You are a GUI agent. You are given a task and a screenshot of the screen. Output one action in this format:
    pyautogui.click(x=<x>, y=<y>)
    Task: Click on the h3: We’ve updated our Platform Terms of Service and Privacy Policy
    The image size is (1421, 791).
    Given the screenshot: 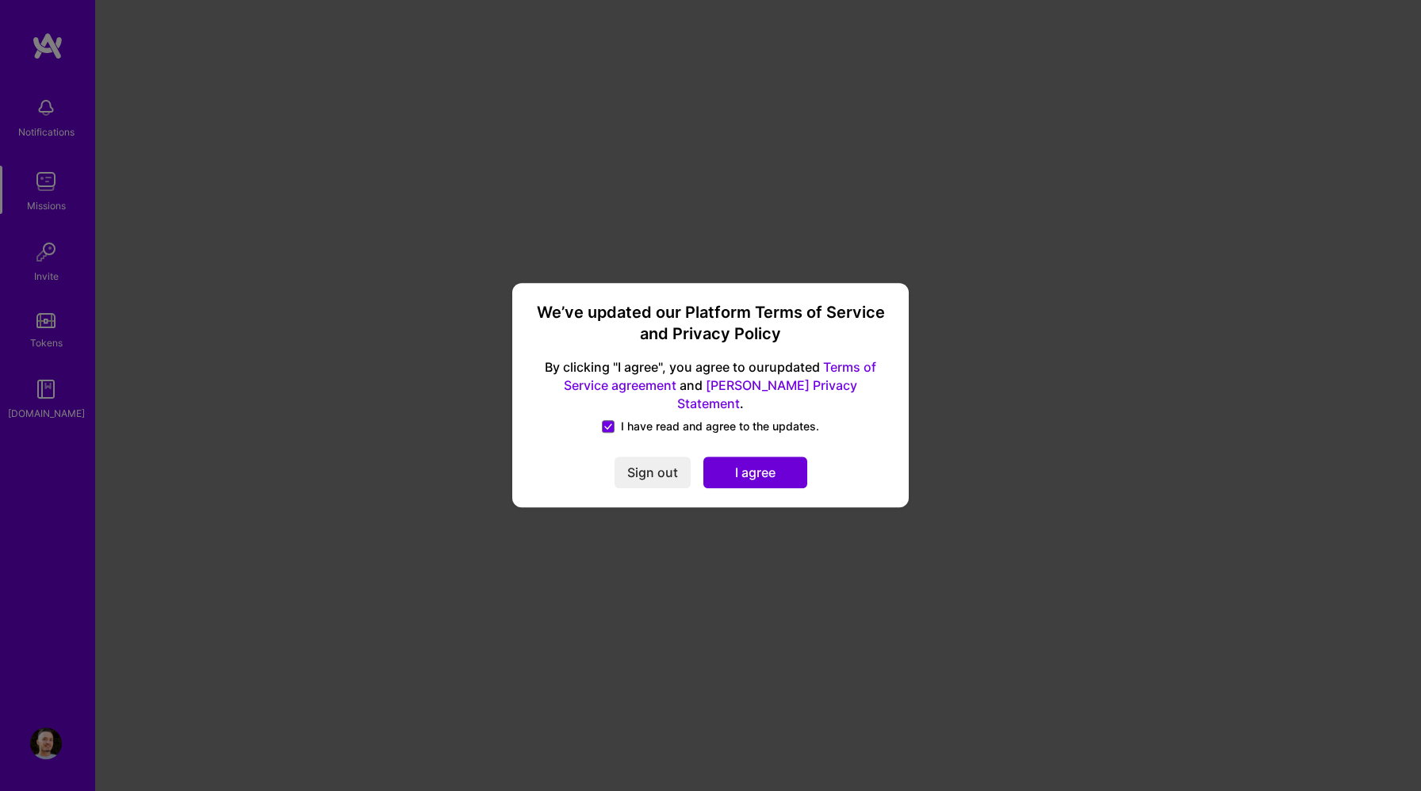 What is the action you would take?
    pyautogui.click(x=710, y=323)
    